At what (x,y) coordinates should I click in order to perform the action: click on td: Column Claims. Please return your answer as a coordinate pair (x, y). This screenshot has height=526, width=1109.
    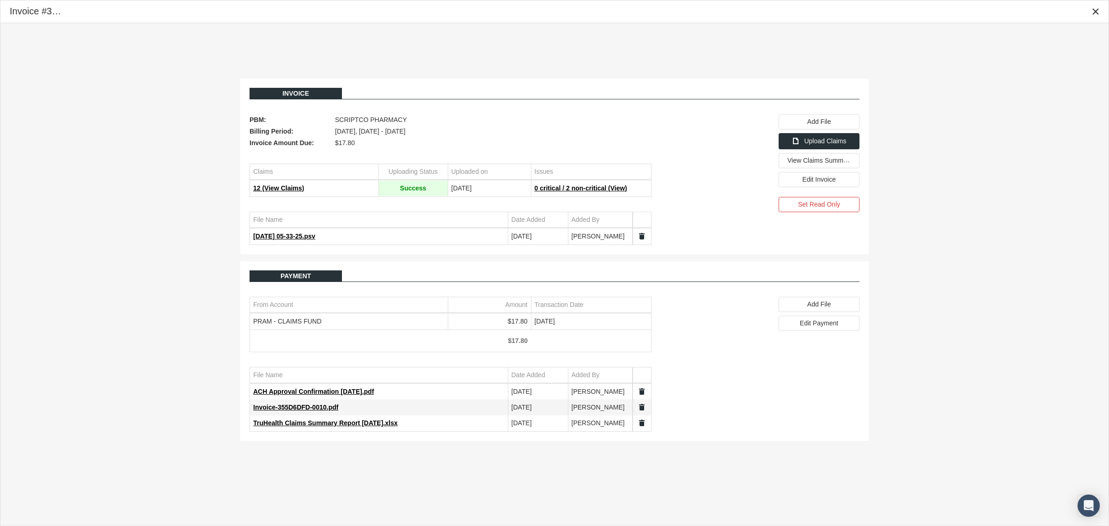
    Looking at the image, I should click on (314, 172).